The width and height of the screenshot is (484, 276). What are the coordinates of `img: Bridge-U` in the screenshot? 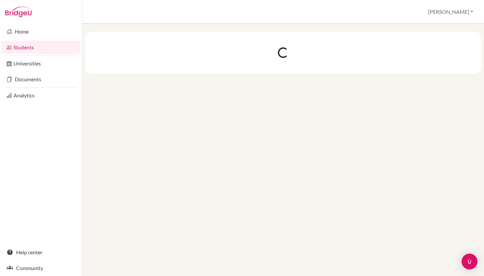 It's located at (18, 12).